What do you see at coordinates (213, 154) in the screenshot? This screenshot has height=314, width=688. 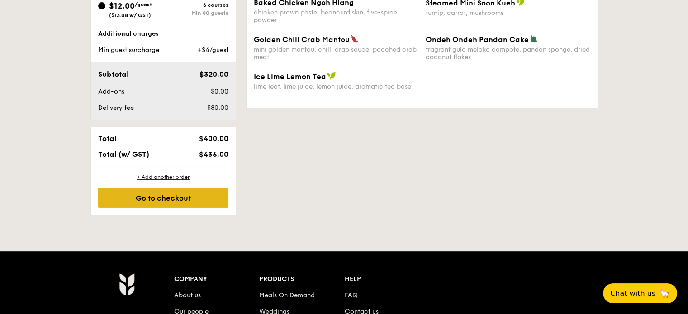 I see `span: $436.00` at bounding box center [213, 154].